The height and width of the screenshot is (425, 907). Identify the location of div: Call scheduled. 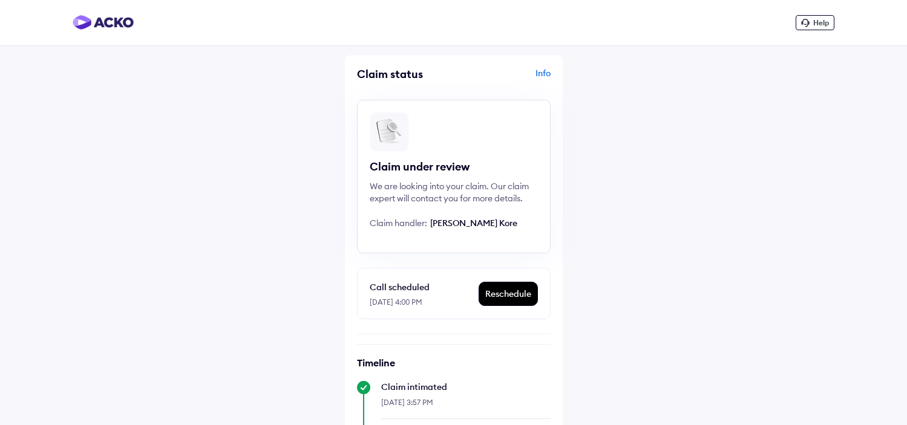
(423, 287).